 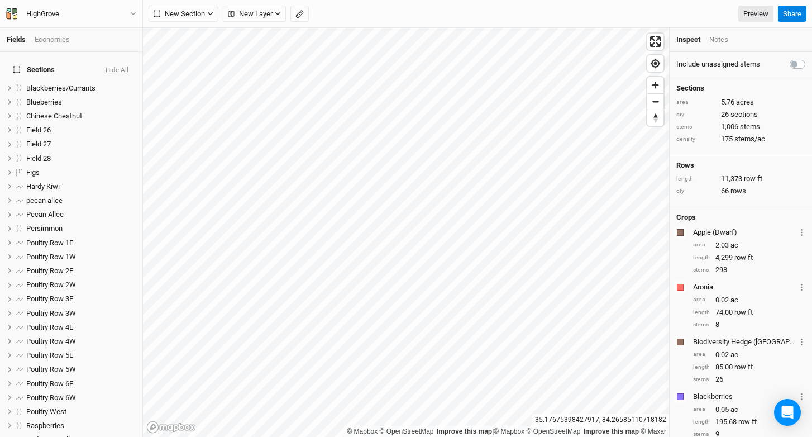 What do you see at coordinates (655, 117) in the screenshot?
I see `button: Reset bearing to north` at bounding box center [655, 117].